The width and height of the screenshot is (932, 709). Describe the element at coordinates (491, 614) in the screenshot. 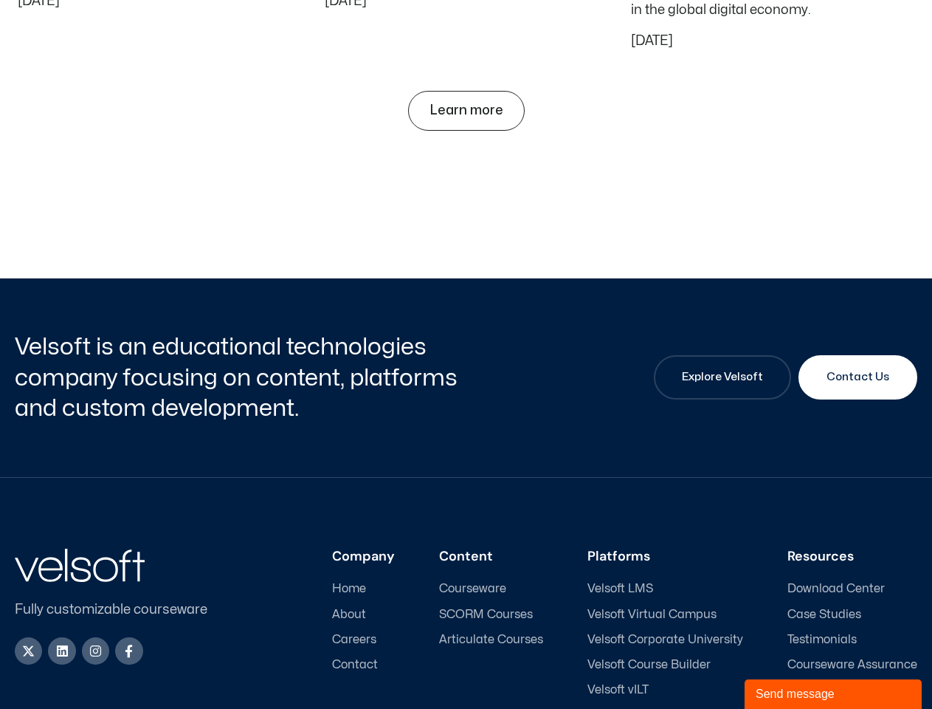

I see `a: SCORM Courses` at that location.